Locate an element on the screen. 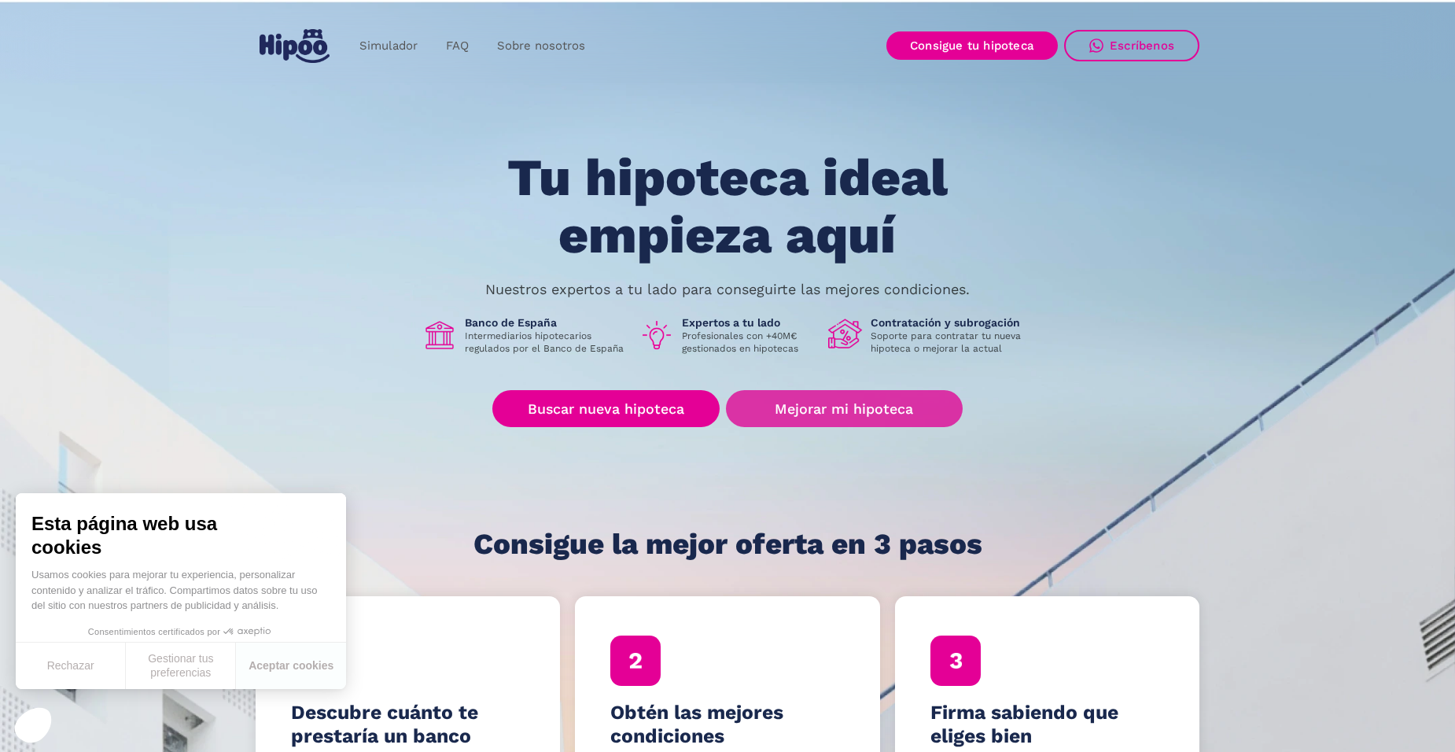 The width and height of the screenshot is (1455, 752). p: Profesionales con +40M€ gestionados en hipotecas is located at coordinates (749, 342).